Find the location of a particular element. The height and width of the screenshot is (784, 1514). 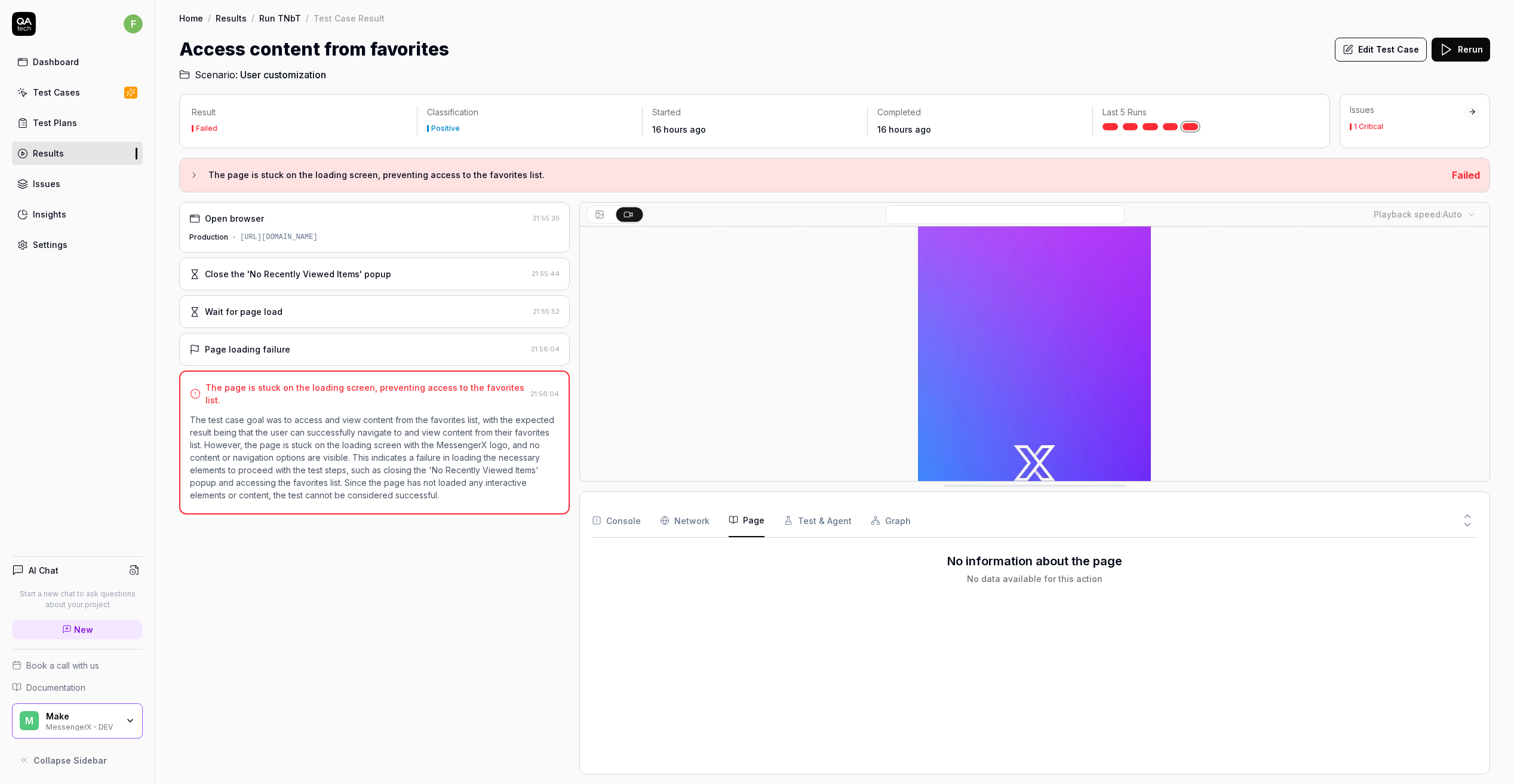

p: Started is located at coordinates (756, 112).